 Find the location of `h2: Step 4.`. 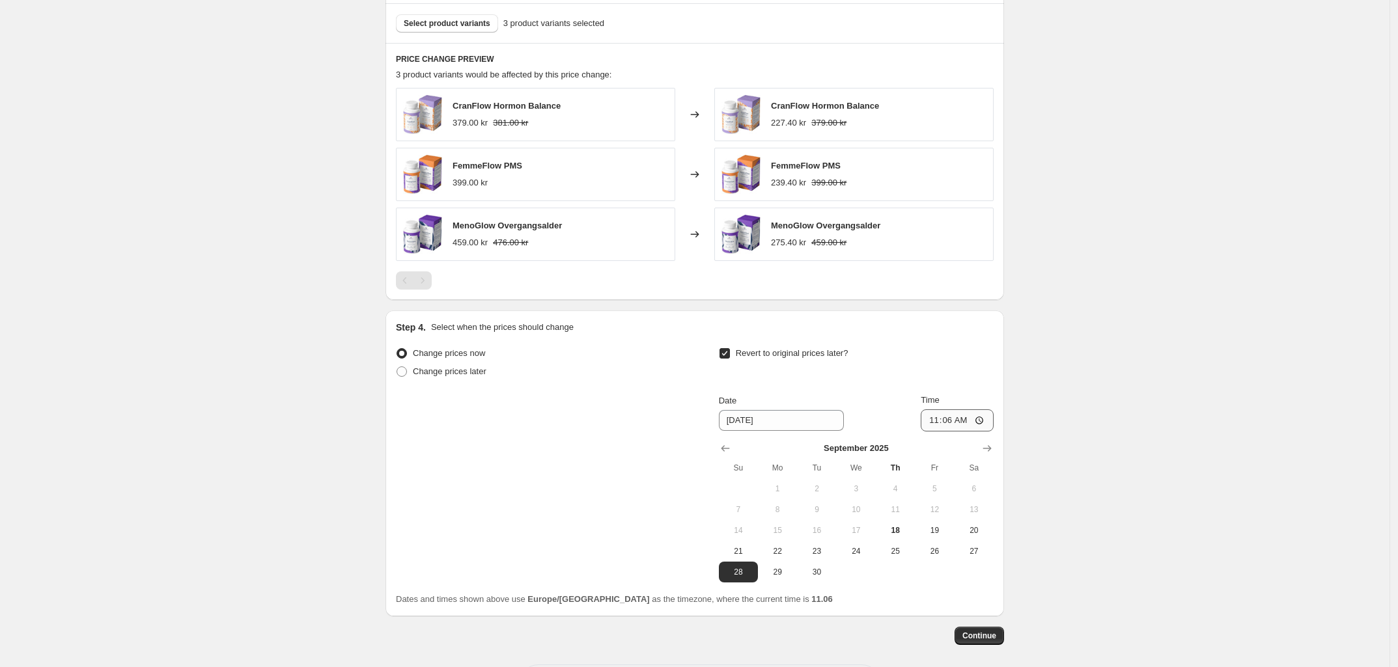

h2: Step 4. is located at coordinates (411, 327).